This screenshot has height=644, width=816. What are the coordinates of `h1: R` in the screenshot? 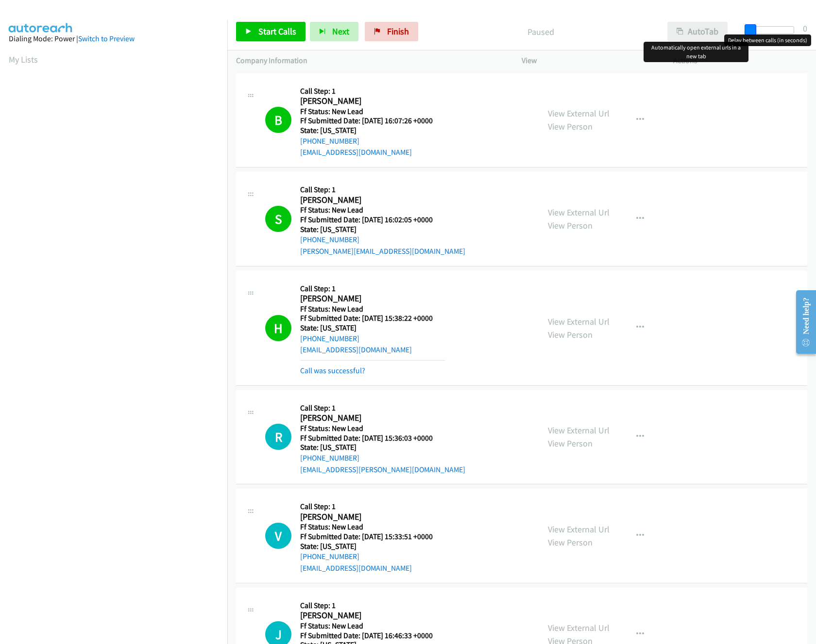 It's located at (278, 437).